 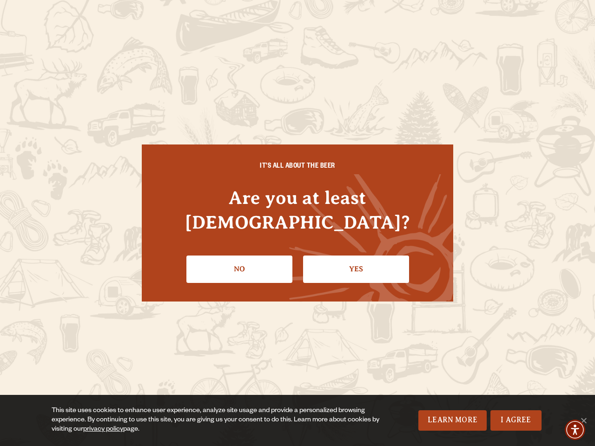 I want to click on div: Accessibility Menu, so click(x=575, y=430).